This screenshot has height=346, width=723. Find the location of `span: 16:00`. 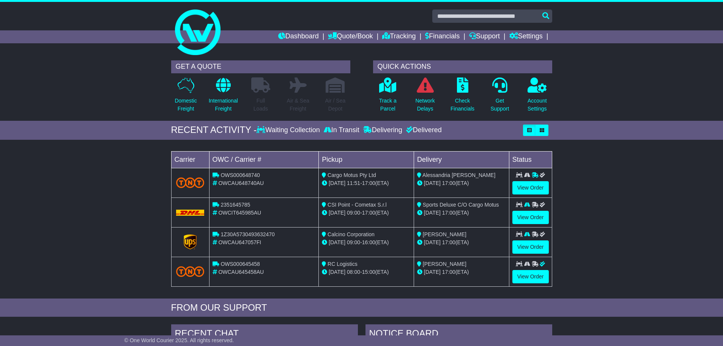

span: 16:00 is located at coordinates (369, 242).